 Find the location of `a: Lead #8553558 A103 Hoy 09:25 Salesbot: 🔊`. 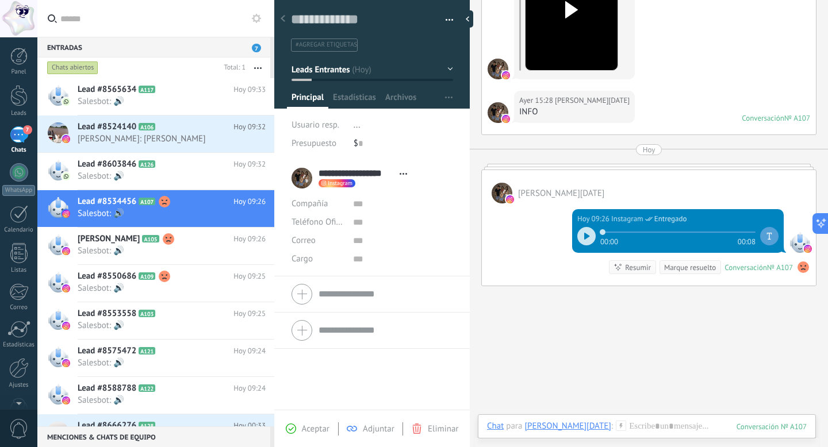

a: Lead #8553558 A103 Hoy 09:25 Salesbot: 🔊 is located at coordinates (156, 321).